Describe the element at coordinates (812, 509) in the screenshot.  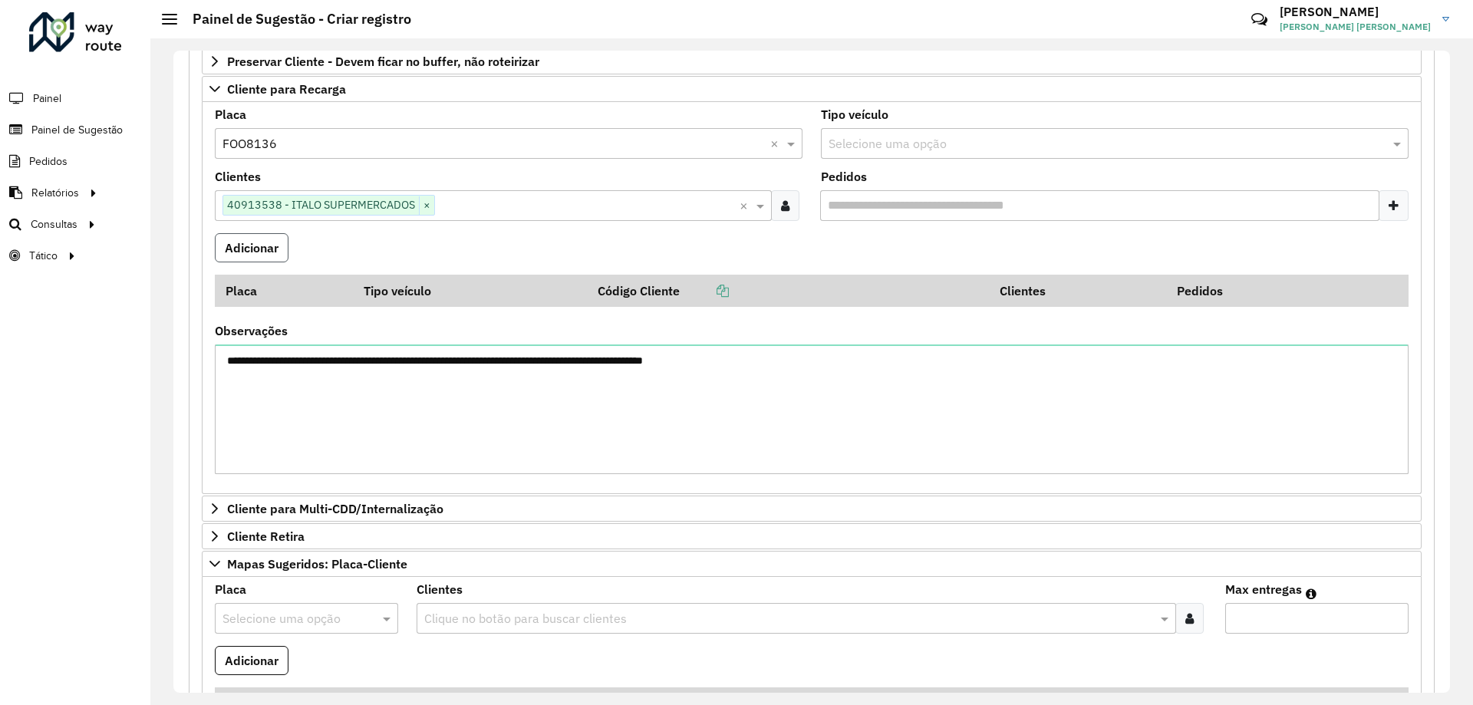
I see `a: Cliente para Multi-CDD/Internalização` at that location.